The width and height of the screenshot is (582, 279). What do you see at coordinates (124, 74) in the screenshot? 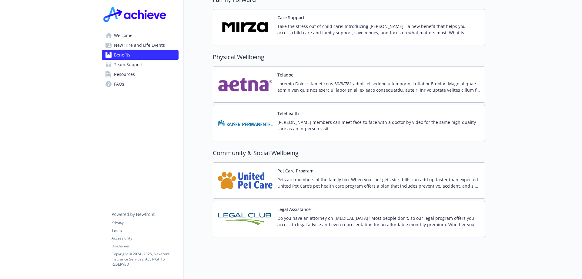
I see `span: Resources` at bounding box center [124, 74].